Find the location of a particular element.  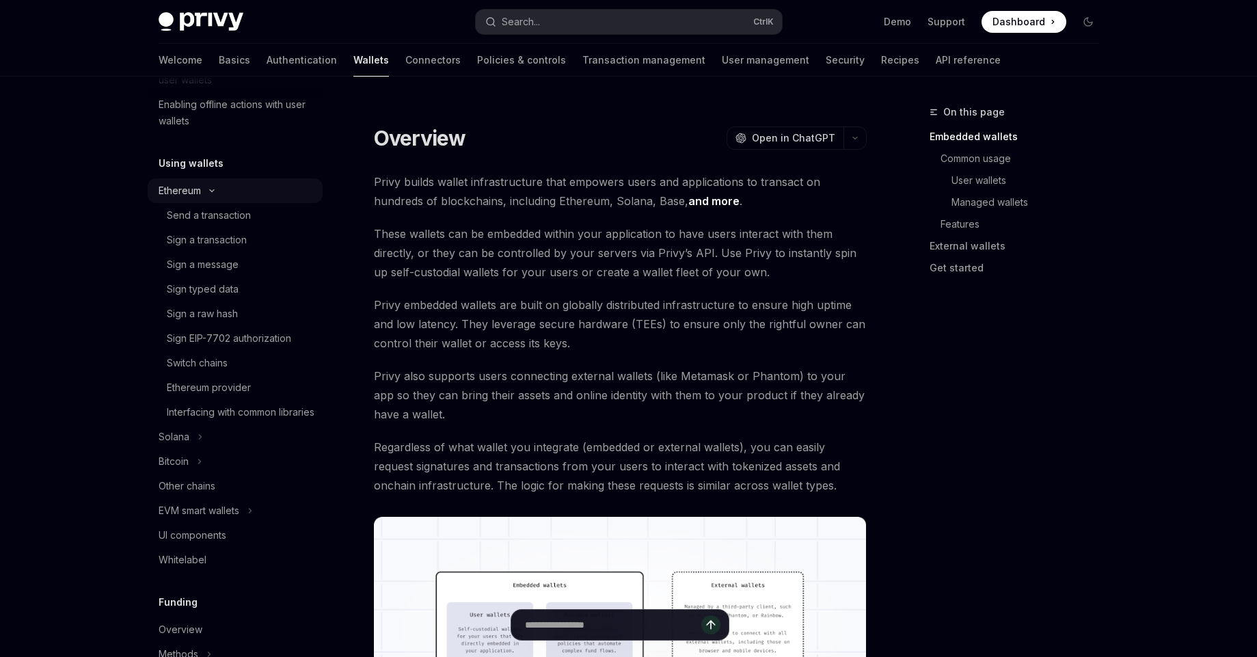

button: Toggle Ethereum section is located at coordinates (235, 191).